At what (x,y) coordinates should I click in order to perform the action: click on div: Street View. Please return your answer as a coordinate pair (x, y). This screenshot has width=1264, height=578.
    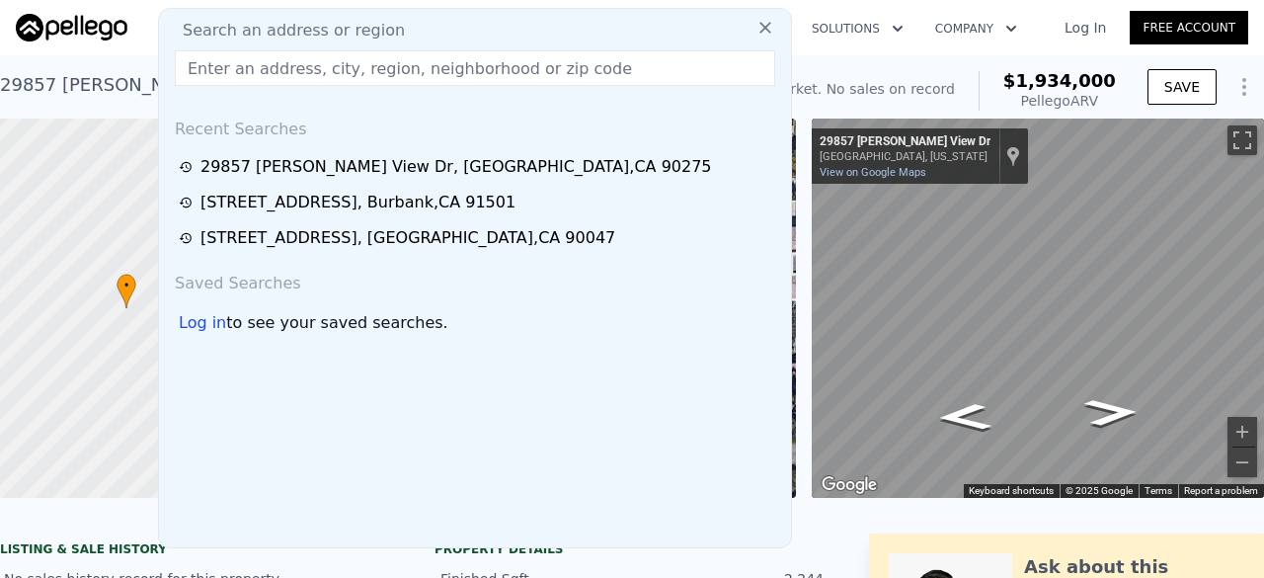
    Looking at the image, I should click on (1038, 308).